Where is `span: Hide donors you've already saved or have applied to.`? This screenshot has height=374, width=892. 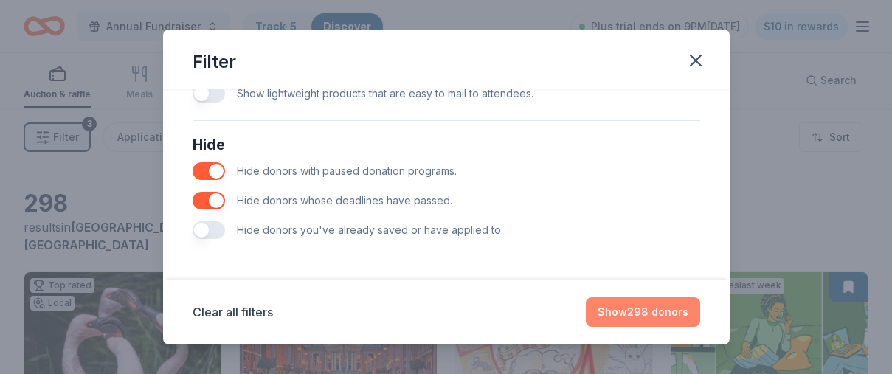
span: Hide donors you've already saved or have applied to. is located at coordinates (370, 229).